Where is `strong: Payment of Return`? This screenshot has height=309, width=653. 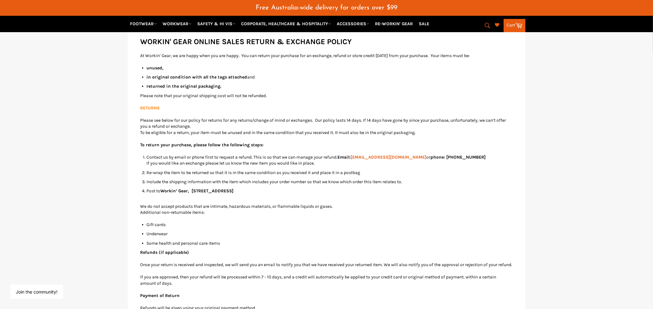 strong: Payment of Return is located at coordinates (160, 296).